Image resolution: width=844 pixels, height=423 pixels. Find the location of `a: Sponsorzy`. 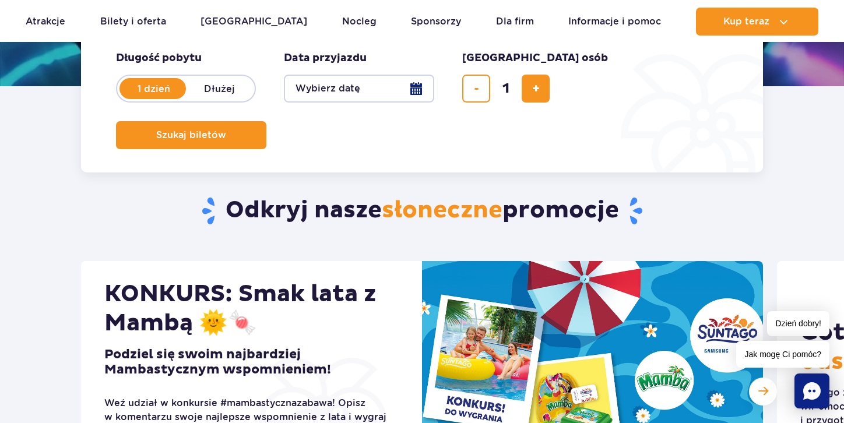

a: Sponsorzy is located at coordinates (436, 22).